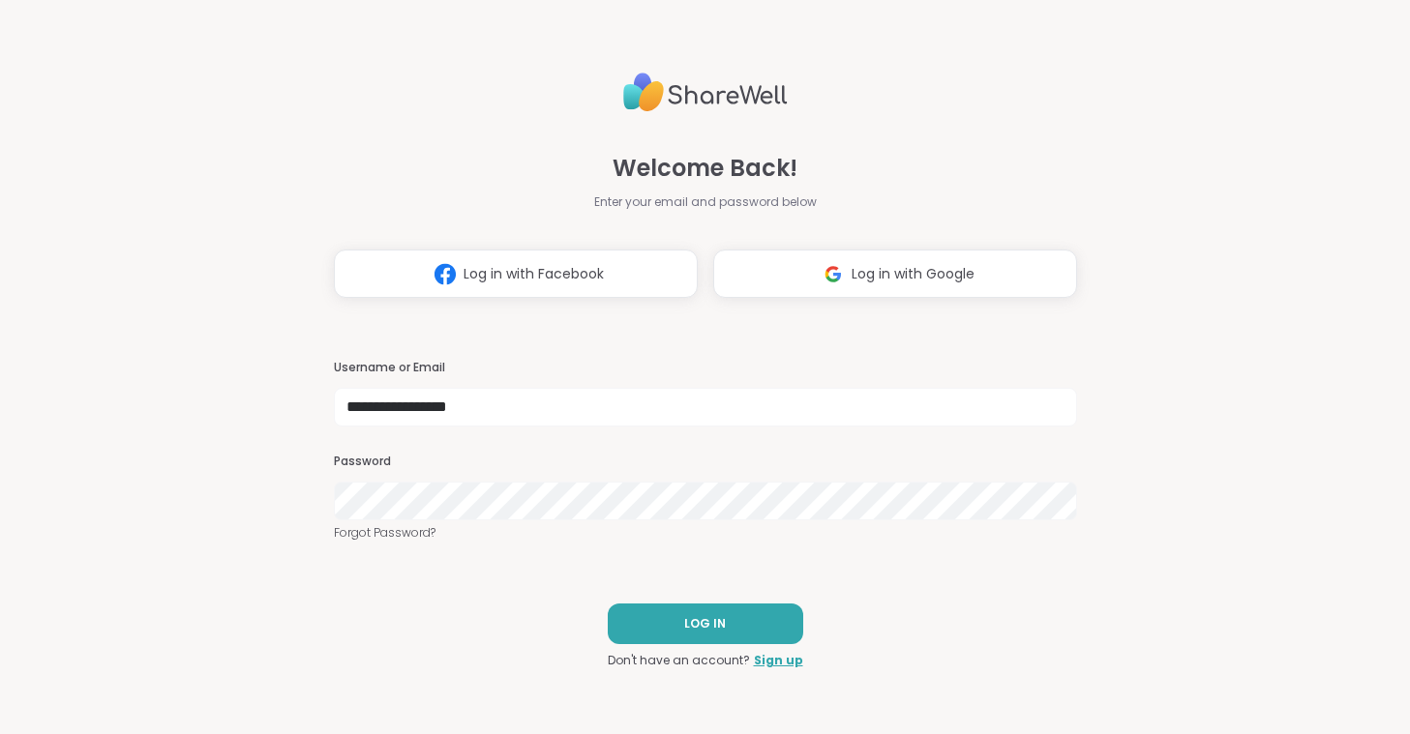  Describe the element at coordinates (705, 368) in the screenshot. I see `h3: Username or Email` at that location.